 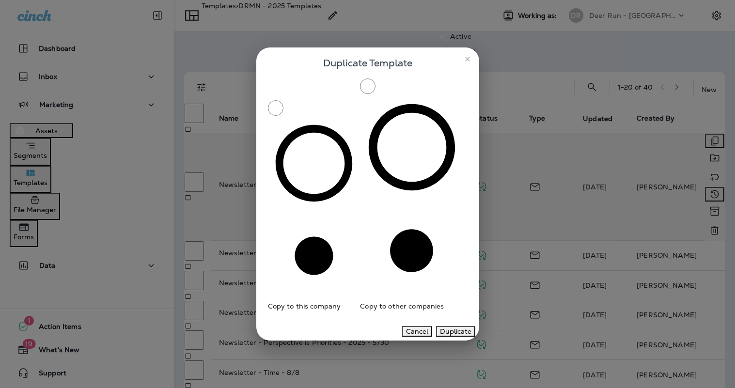 I want to click on span: Copy to other companies, so click(x=402, y=306).